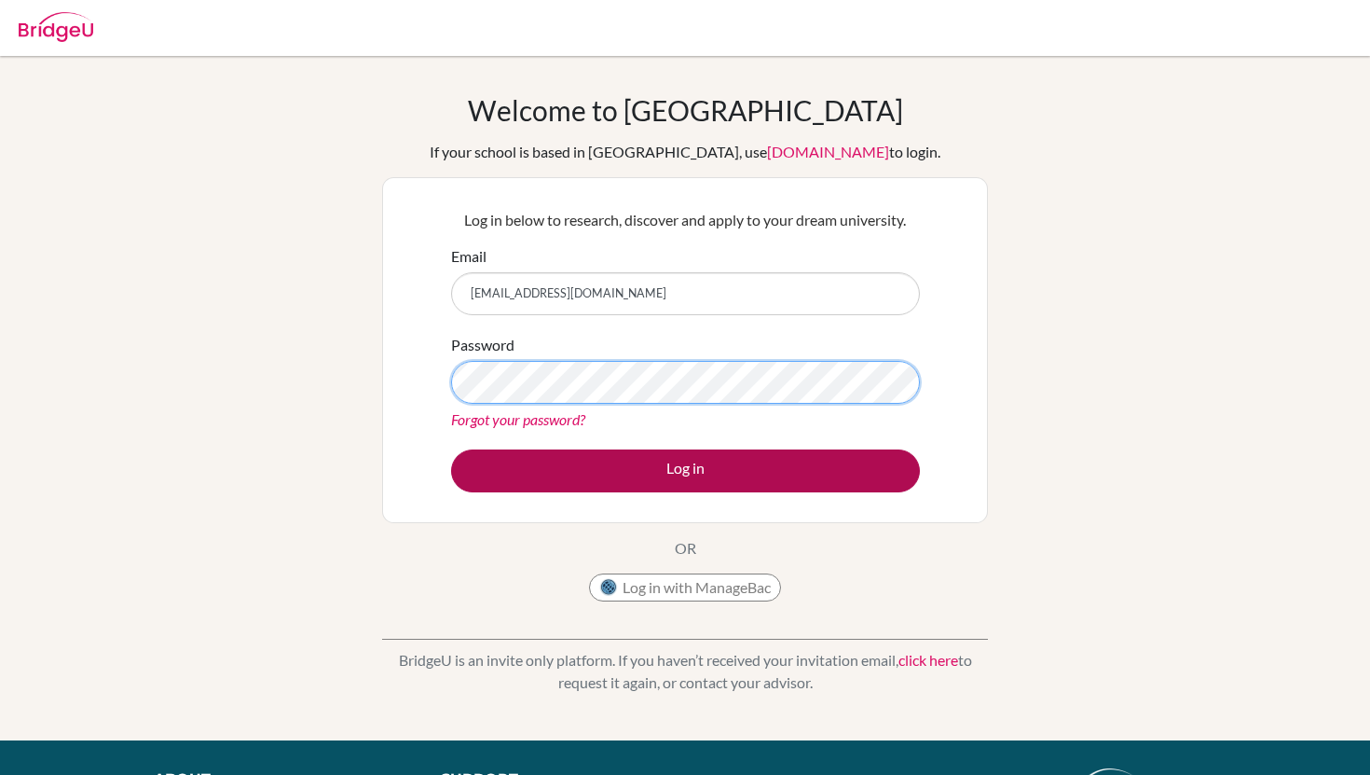  I want to click on img: Bridge-U, so click(56, 27).